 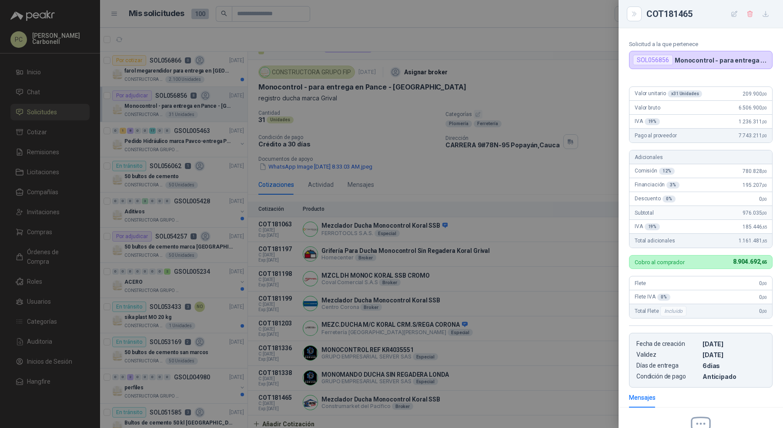 What do you see at coordinates (673, 311) in the screenshot?
I see `div: Incluido` at bounding box center [673, 311].